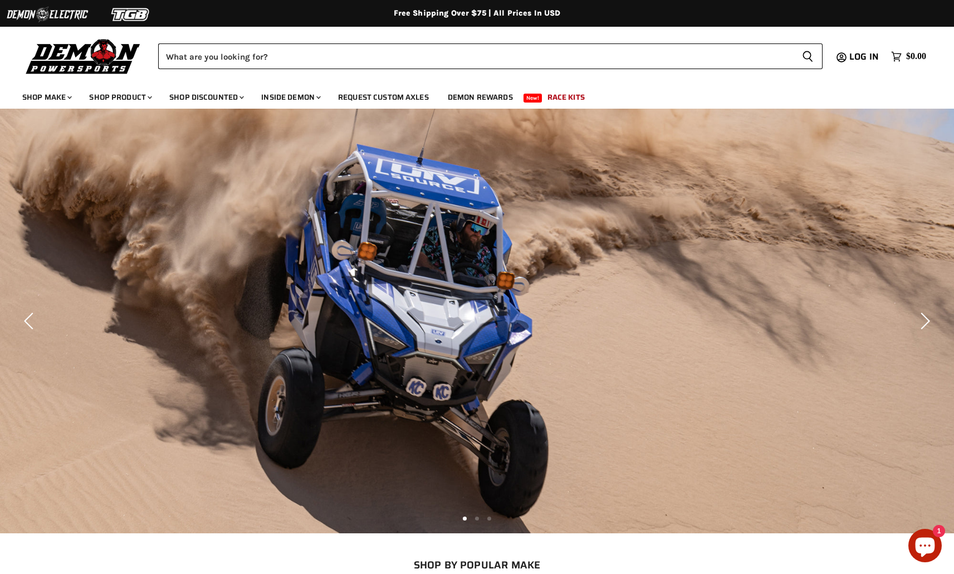 The height and width of the screenshot is (574, 954). I want to click on inbox-online-store-chat: Shopify online store chat, so click(925, 546).